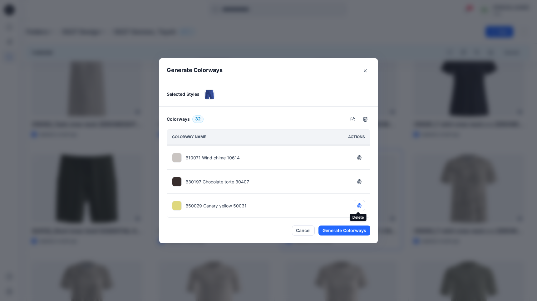 The width and height of the screenshot is (537, 301). I want to click on p: Colorway name, so click(189, 137).